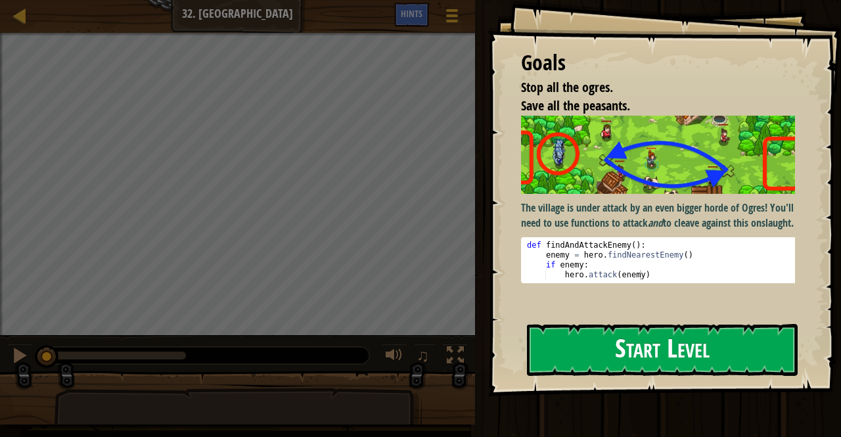 The image size is (841, 437). I want to click on li: Stop all the ogres., so click(648, 87).